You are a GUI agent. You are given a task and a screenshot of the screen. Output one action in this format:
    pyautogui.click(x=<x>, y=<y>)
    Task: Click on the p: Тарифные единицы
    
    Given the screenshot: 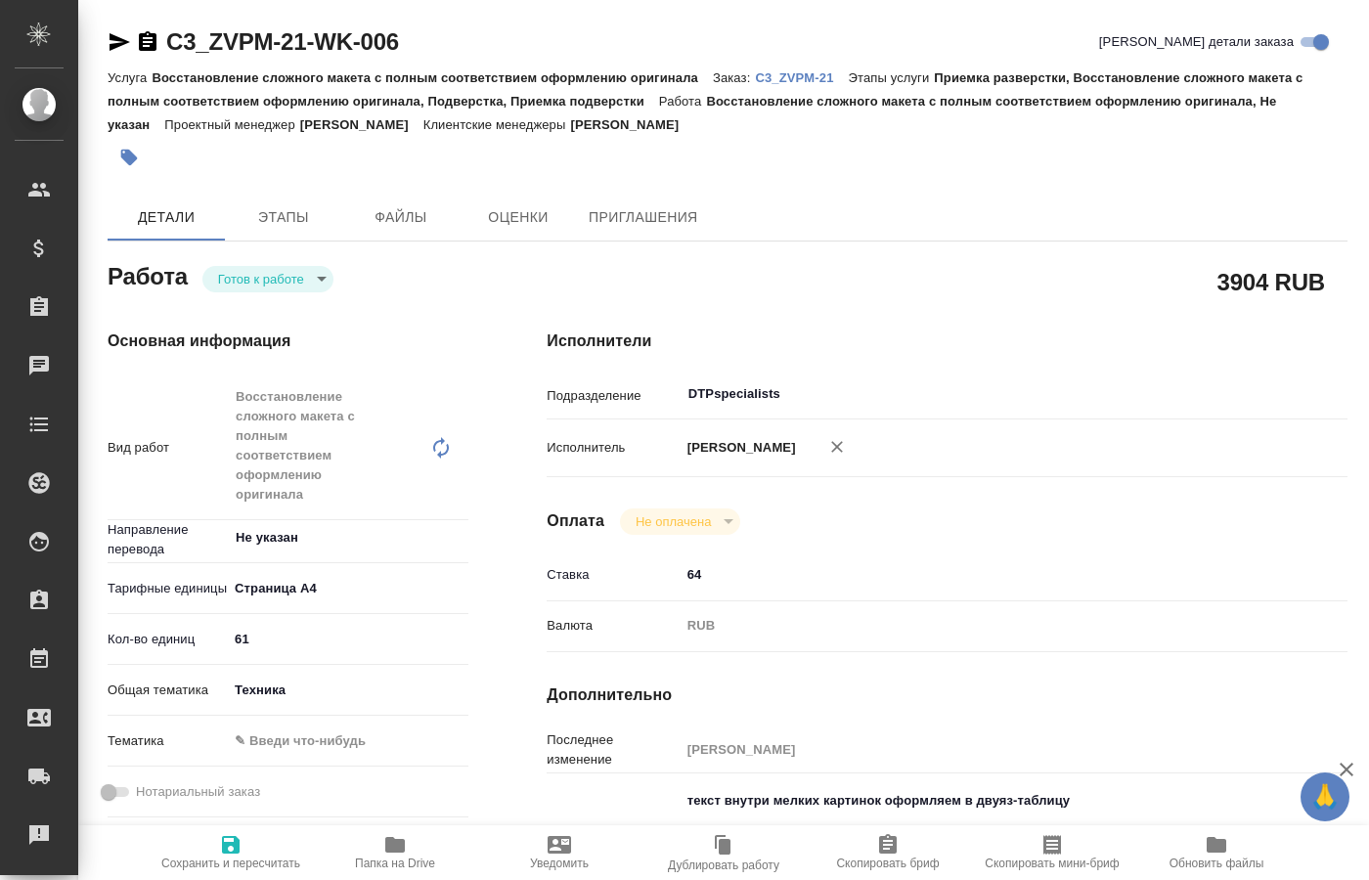 What is the action you would take?
    pyautogui.click(x=167, y=589)
    